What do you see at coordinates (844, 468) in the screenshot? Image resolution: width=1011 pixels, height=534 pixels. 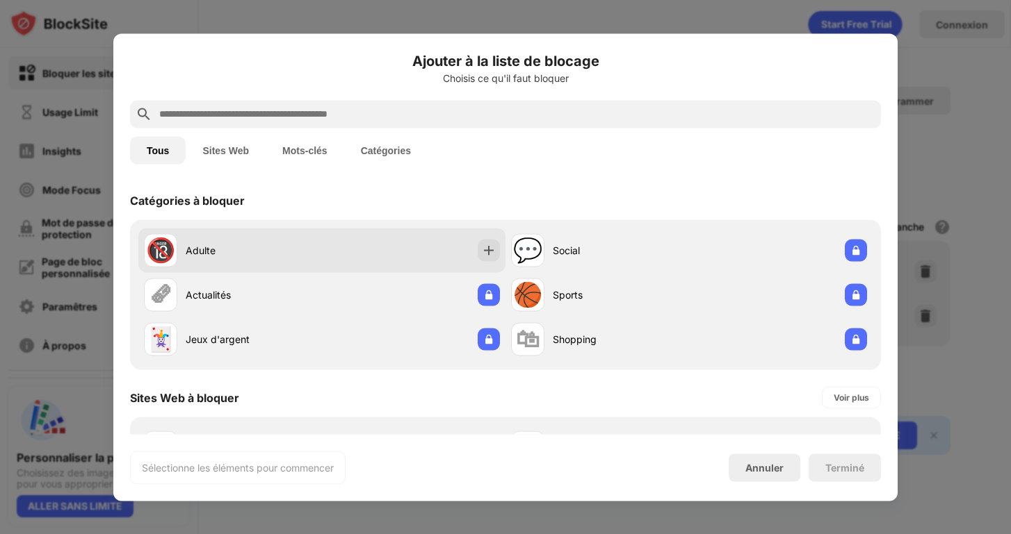 I see `div: Terminé` at bounding box center [844, 468].